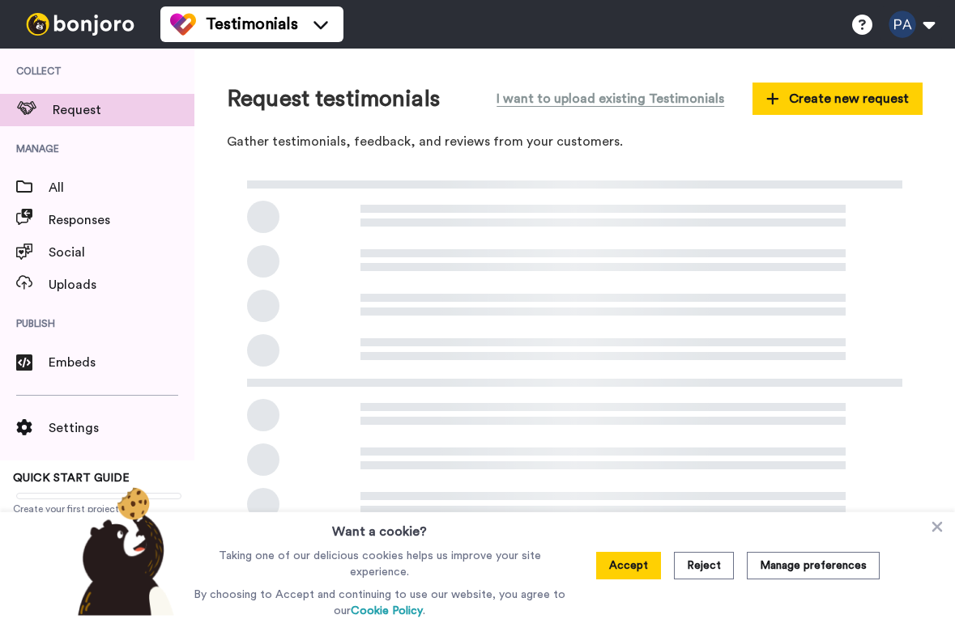  What do you see at coordinates (704, 566) in the screenshot?
I see `button: Reject` at bounding box center [704, 566].